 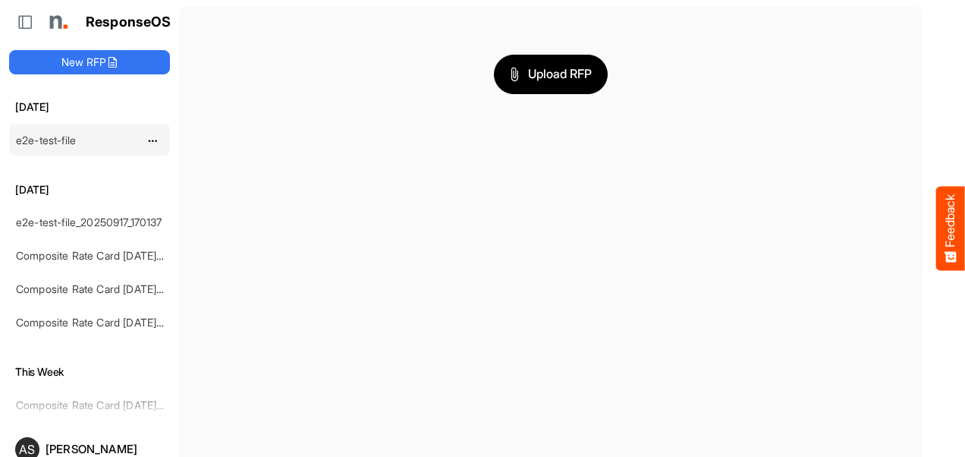 I want to click on span: Upload RFP, so click(x=551, y=74).